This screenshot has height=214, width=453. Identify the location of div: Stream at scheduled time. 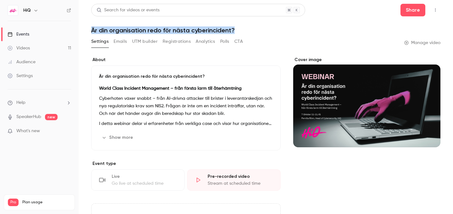
(240, 183).